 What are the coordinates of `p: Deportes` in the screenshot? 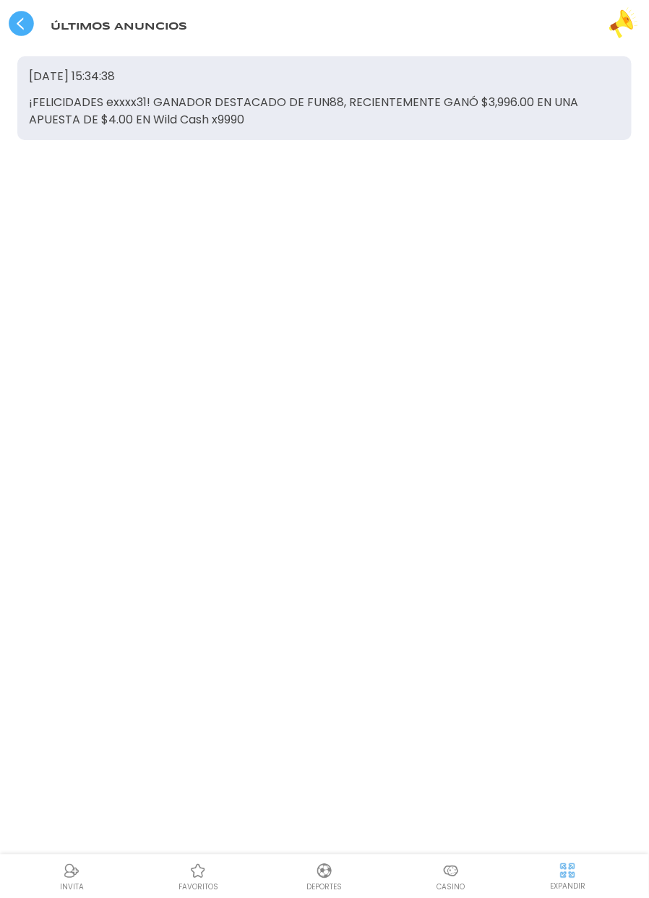 It's located at (324, 888).